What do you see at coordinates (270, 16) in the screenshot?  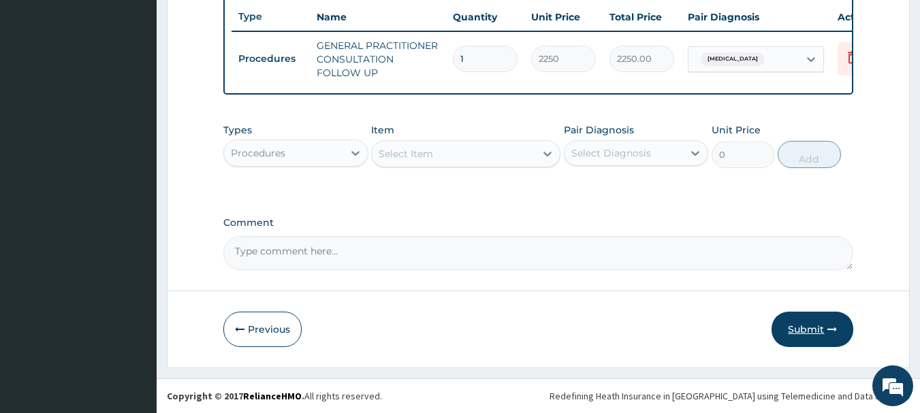 I see `th: Type` at bounding box center [270, 16].